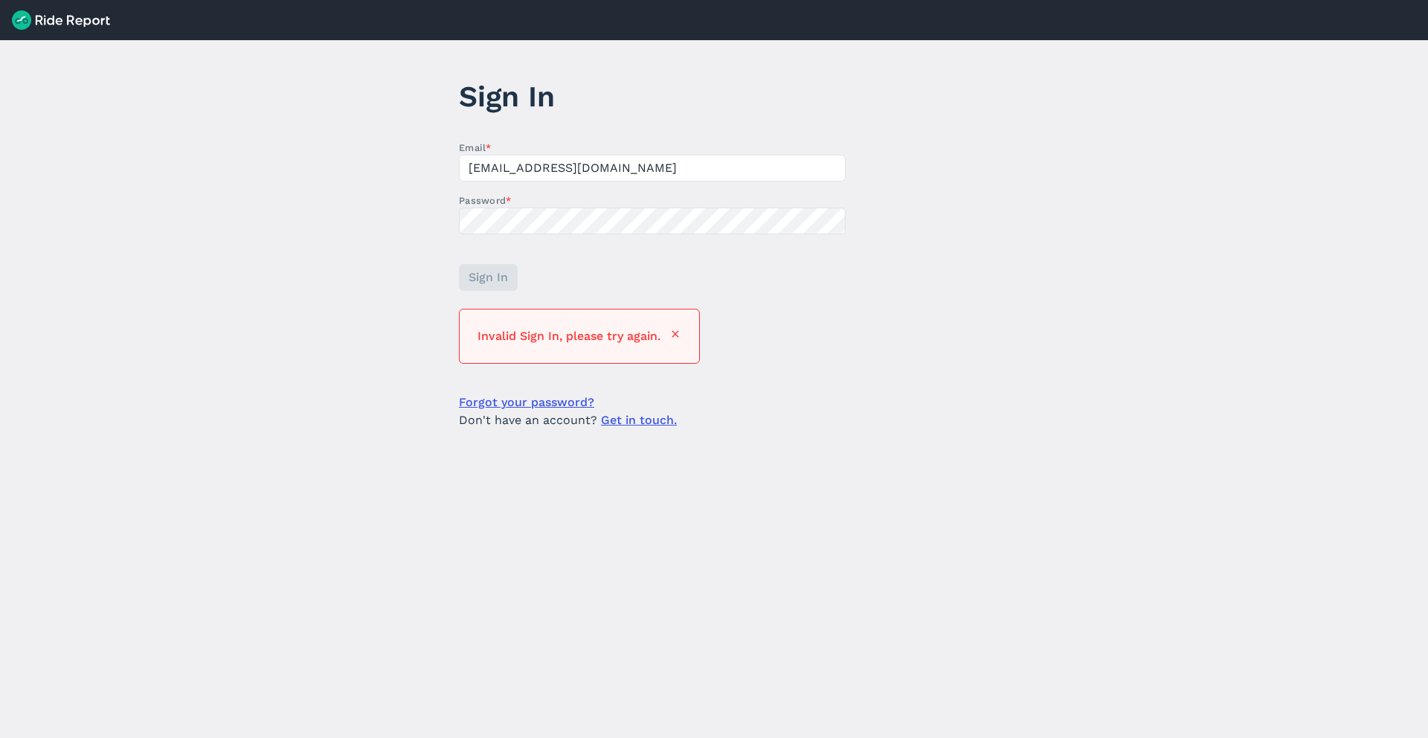 This screenshot has height=738, width=1428. I want to click on a: Forgot your password?, so click(527, 402).